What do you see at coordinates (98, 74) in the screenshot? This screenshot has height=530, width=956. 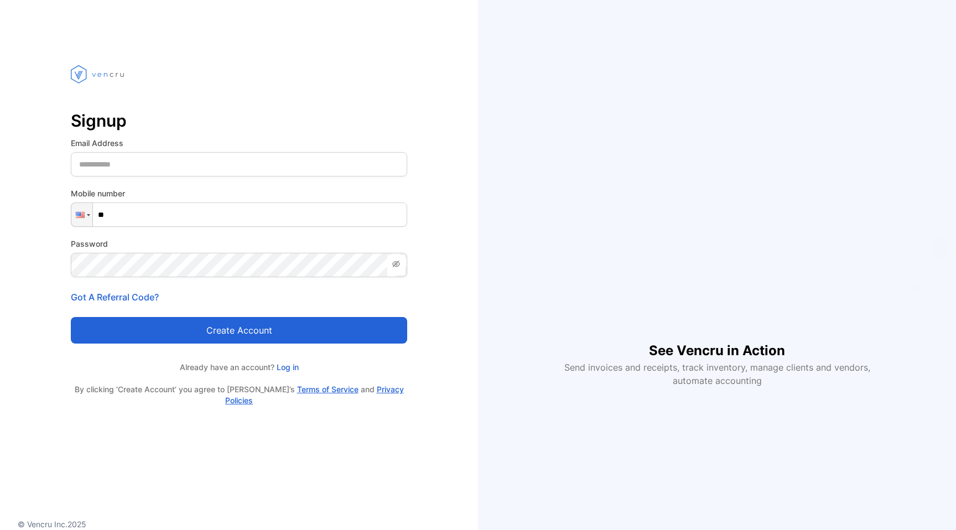 I see `img: vencru logo` at bounding box center [98, 74].